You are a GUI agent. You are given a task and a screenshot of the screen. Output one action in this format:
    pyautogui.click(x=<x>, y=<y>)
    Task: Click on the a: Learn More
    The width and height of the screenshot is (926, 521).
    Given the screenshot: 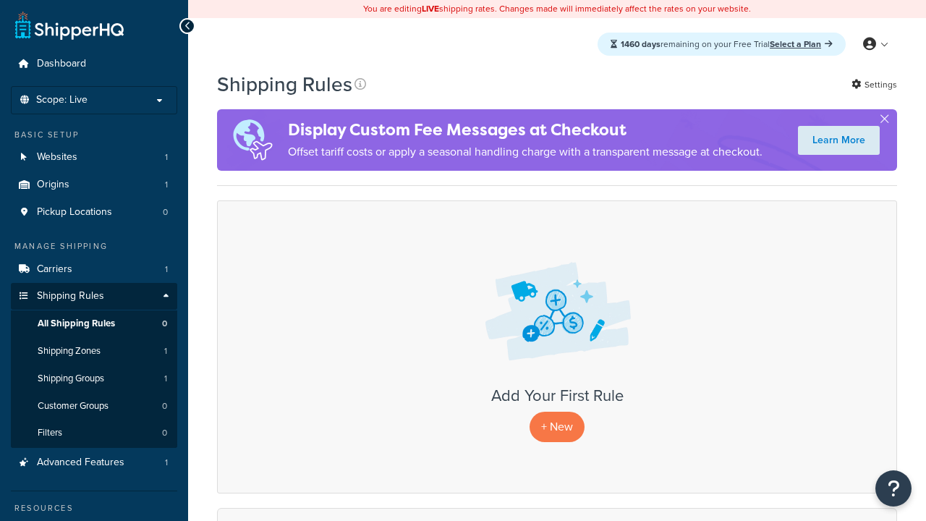 What is the action you would take?
    pyautogui.click(x=838, y=140)
    